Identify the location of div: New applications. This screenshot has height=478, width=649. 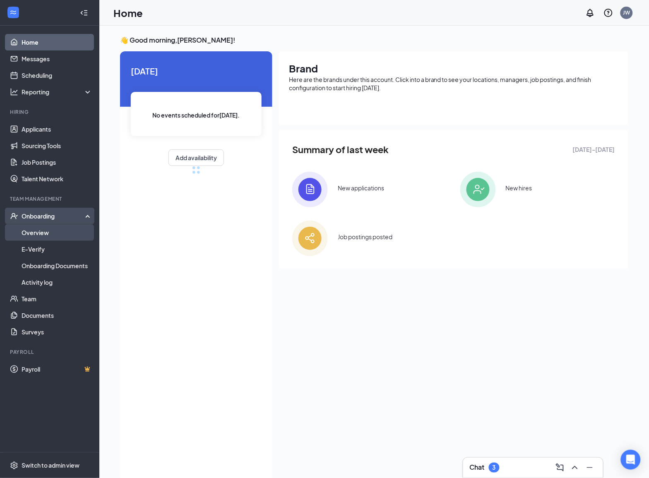
(361, 188).